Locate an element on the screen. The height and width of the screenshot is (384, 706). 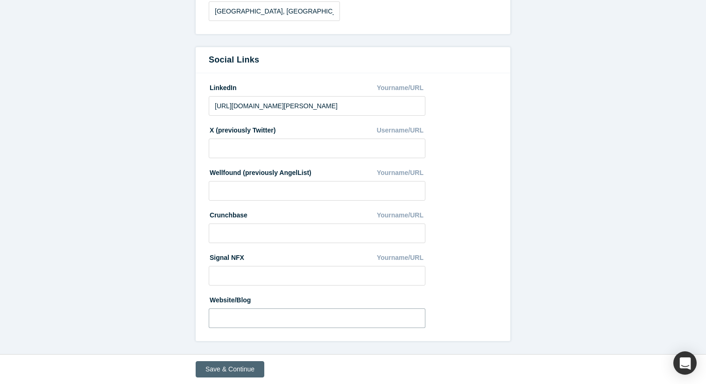
label: Crunchbase is located at coordinates (228, 214).